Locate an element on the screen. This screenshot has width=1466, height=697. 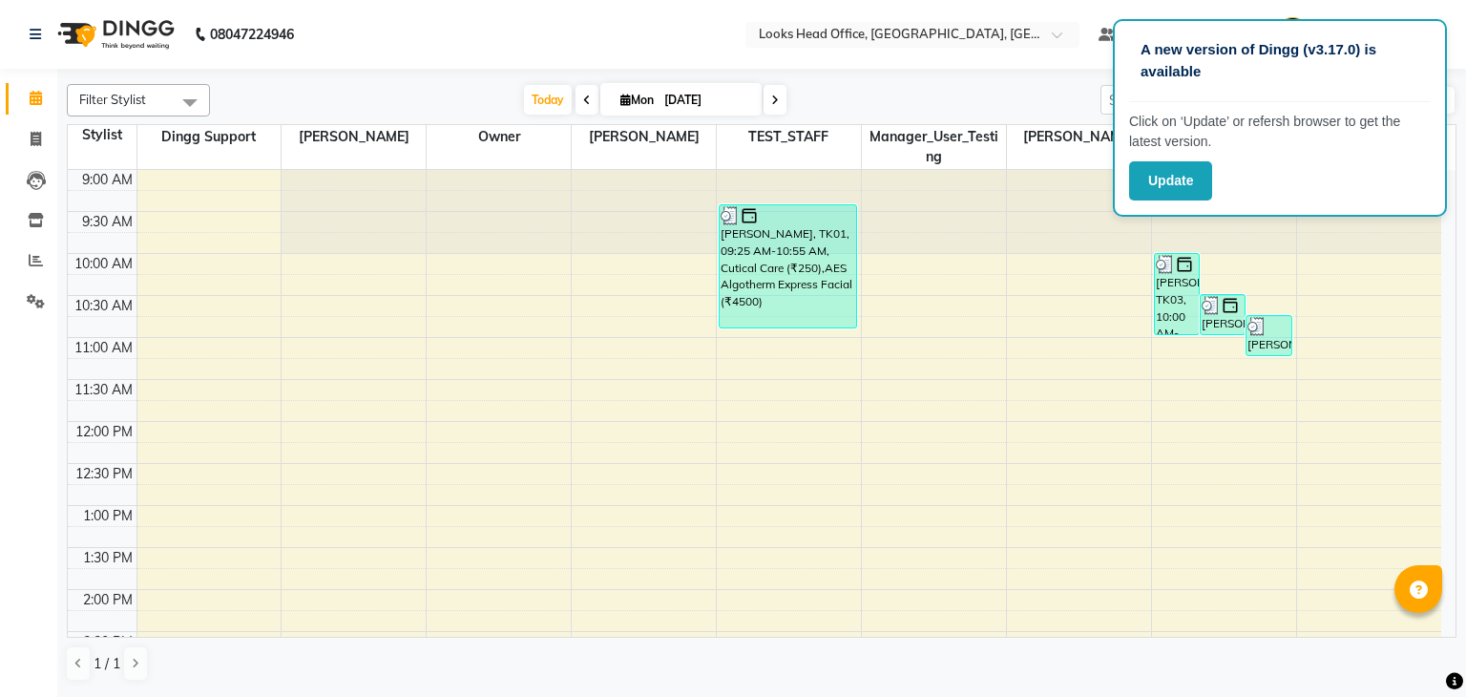
div: 9:30 AM is located at coordinates (107, 221).